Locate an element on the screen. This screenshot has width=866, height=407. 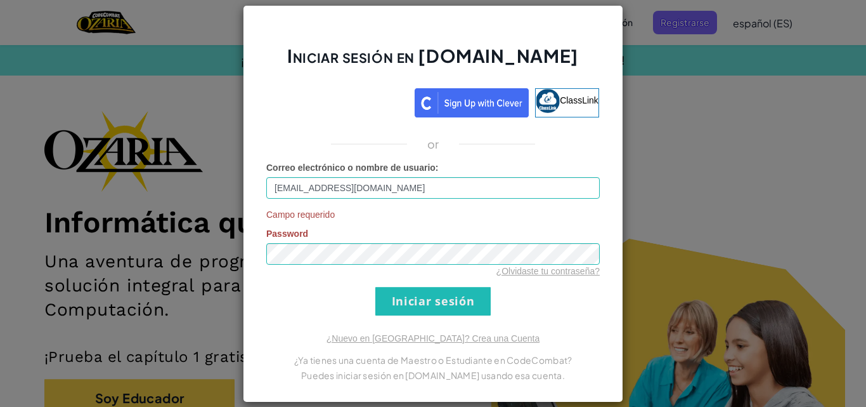
span: ClassLink is located at coordinates (579, 100).